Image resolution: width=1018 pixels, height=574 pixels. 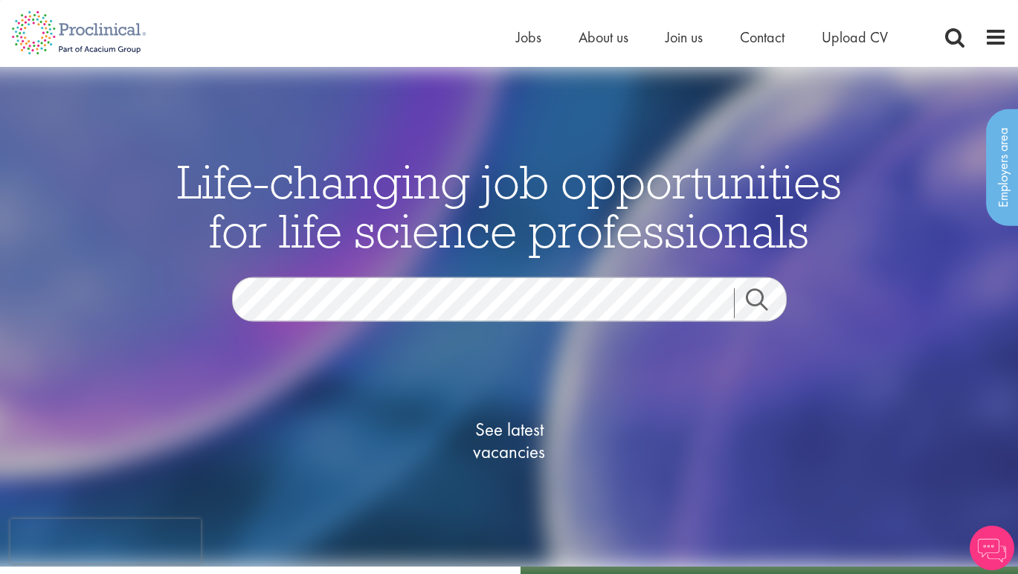 What do you see at coordinates (992, 548) in the screenshot?
I see `img: Chatbot` at bounding box center [992, 548].